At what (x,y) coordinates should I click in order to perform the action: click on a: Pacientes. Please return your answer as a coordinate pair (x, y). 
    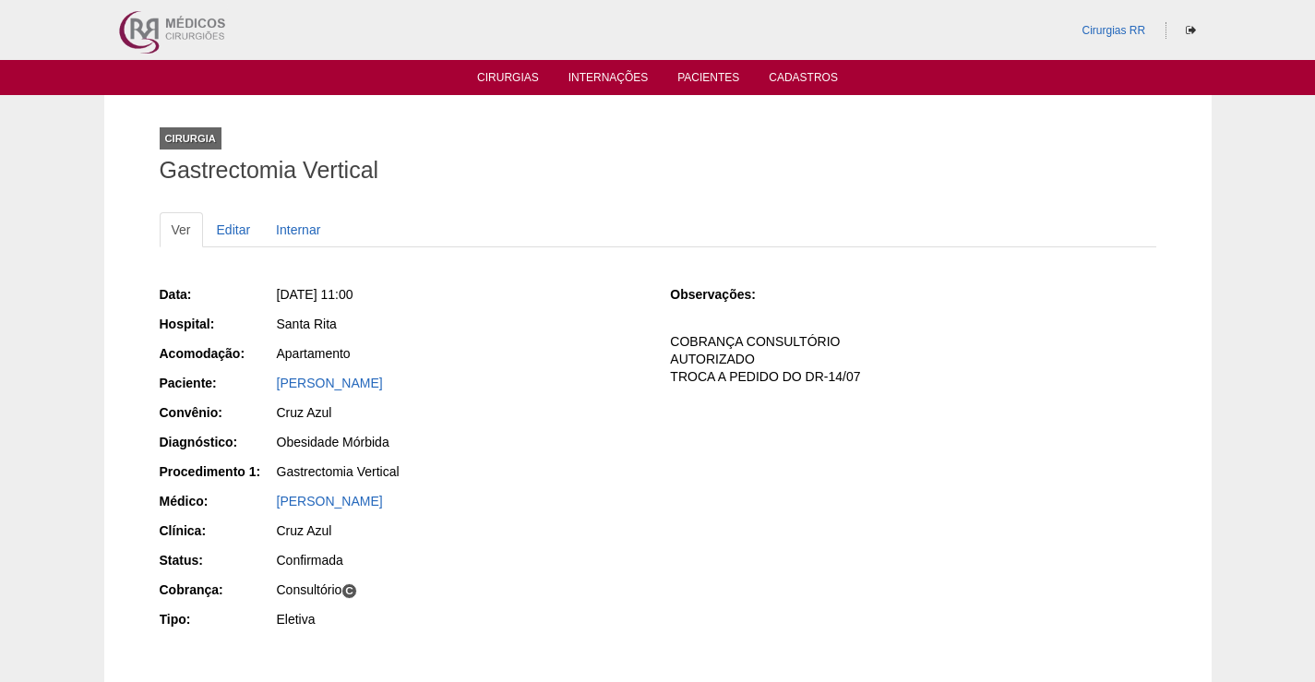
    Looking at the image, I should click on (708, 80).